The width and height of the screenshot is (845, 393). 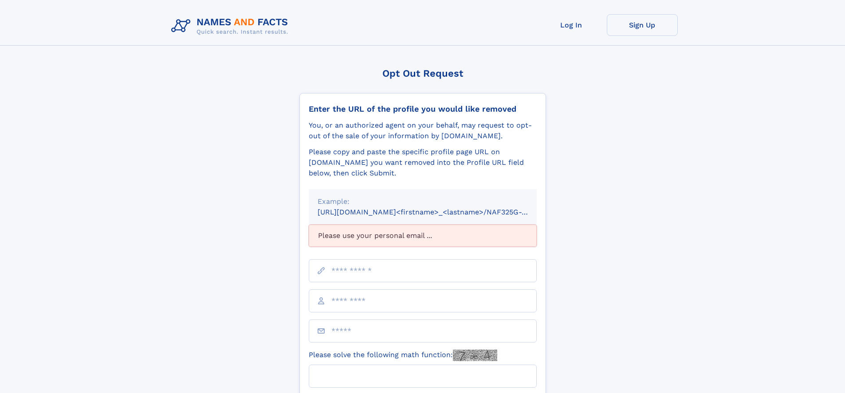 I want to click on a: Sign Up, so click(x=642, y=25).